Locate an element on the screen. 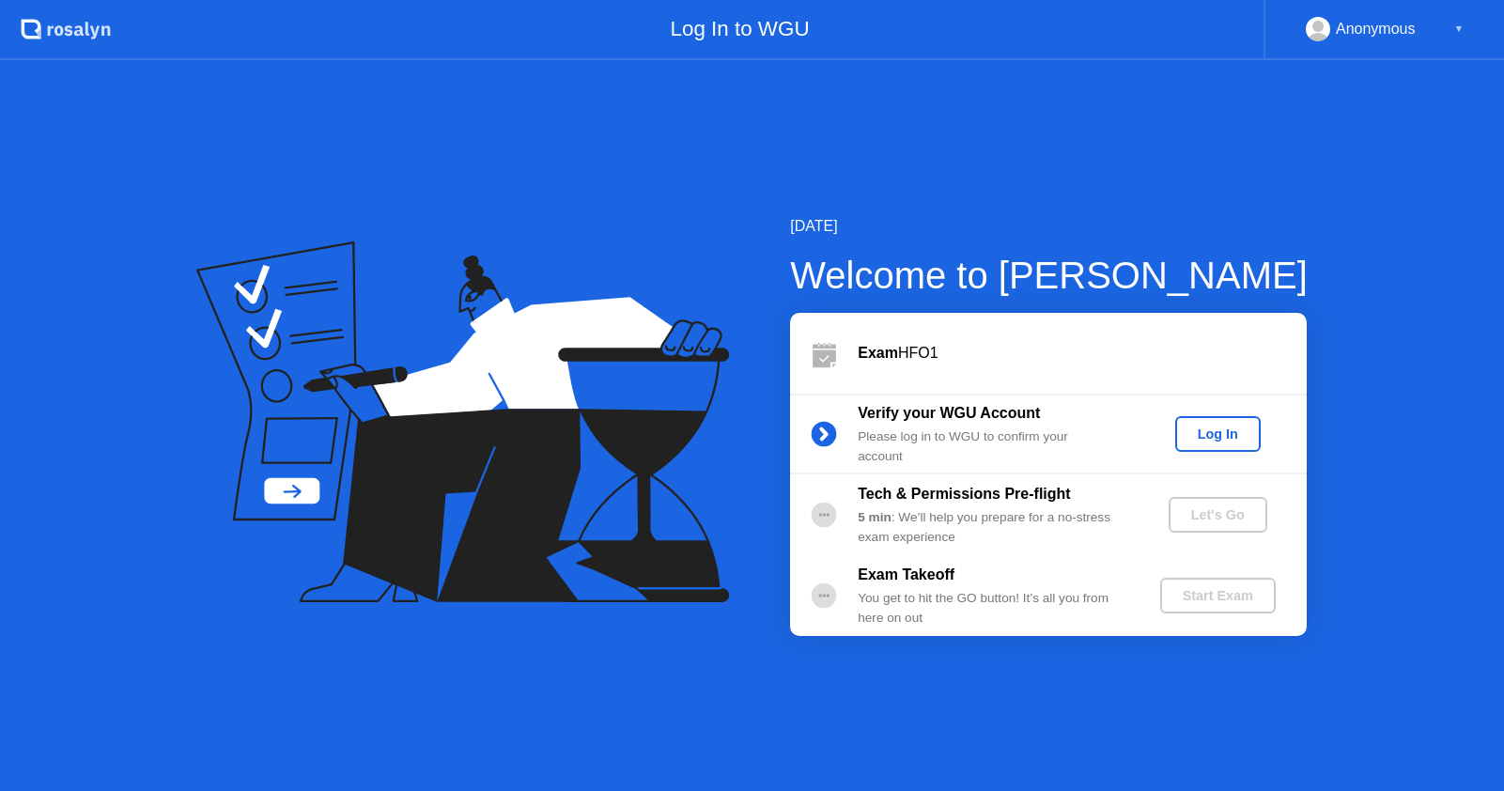 The image size is (1504, 791). div: Please log in to WGU to confirm your account is located at coordinates (993, 446).